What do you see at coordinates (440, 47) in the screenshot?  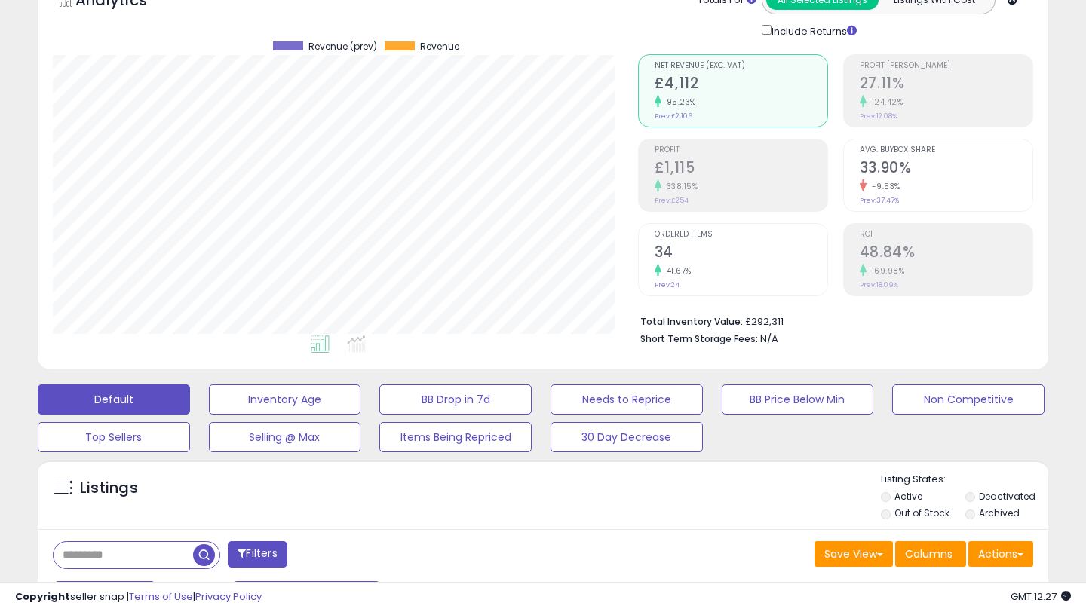 I see `span: Revenue` at bounding box center [440, 47].